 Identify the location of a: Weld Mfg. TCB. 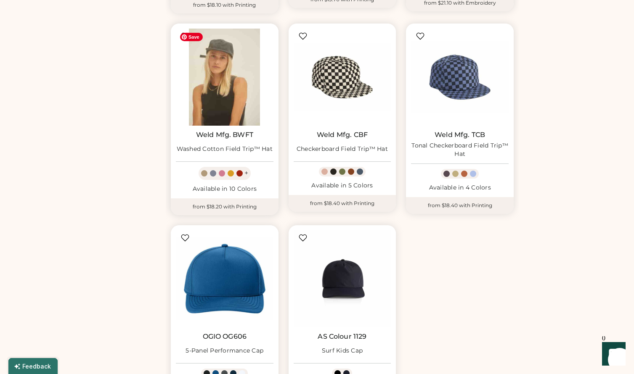
(460, 135).